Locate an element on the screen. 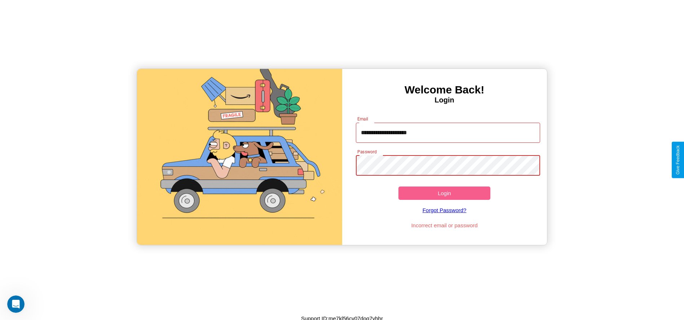 The image size is (684, 320). h3: Welcome Back! is located at coordinates (445, 90).